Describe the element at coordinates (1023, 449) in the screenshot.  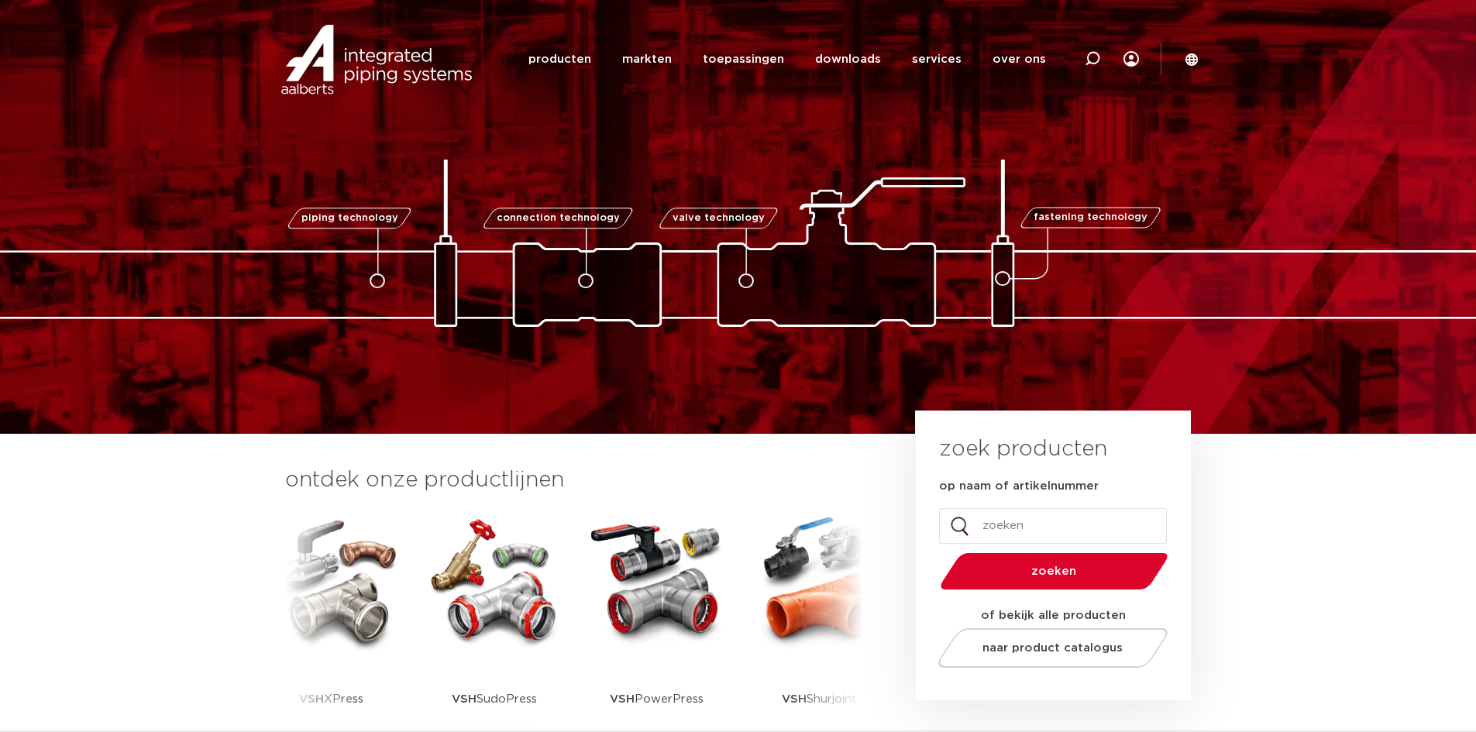
I see `h3: zoek producten` at that location.